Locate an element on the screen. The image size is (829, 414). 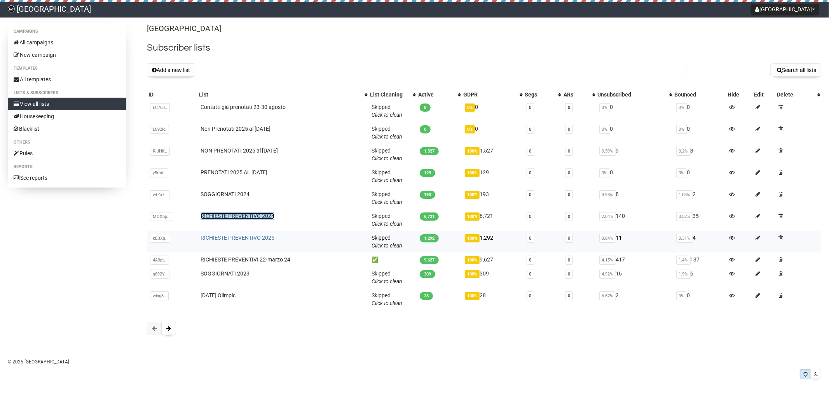
div: ID is located at coordinates (172, 94).